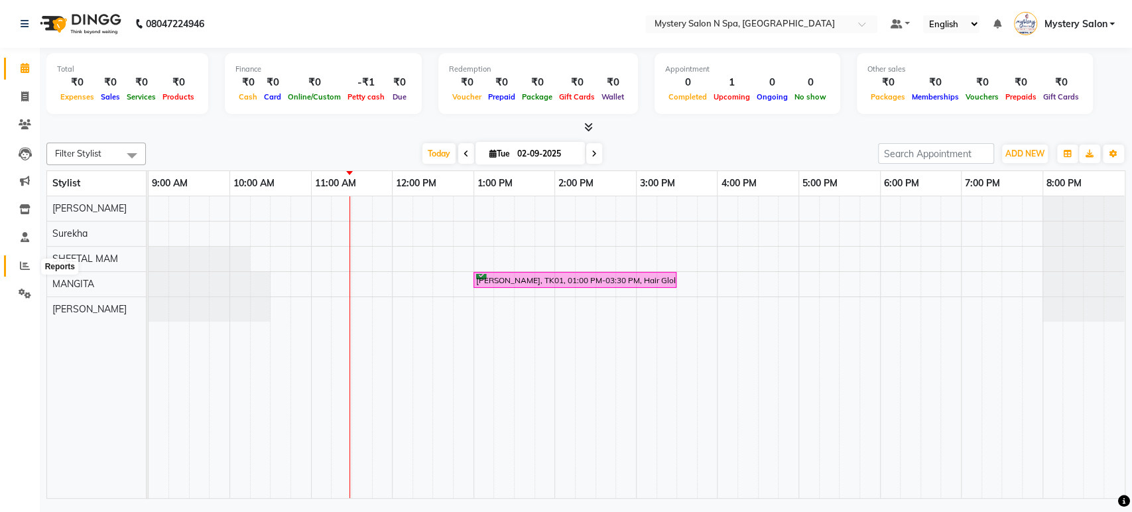 The height and width of the screenshot is (512, 1132). What do you see at coordinates (416, 183) in the screenshot?
I see `a: 12:00 PM` at bounding box center [416, 183].